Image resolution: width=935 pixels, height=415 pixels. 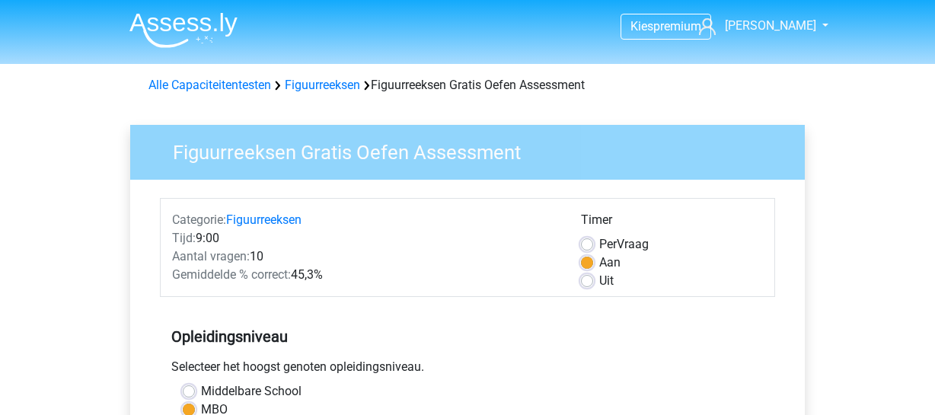 I want to click on label: Uit, so click(x=606, y=281).